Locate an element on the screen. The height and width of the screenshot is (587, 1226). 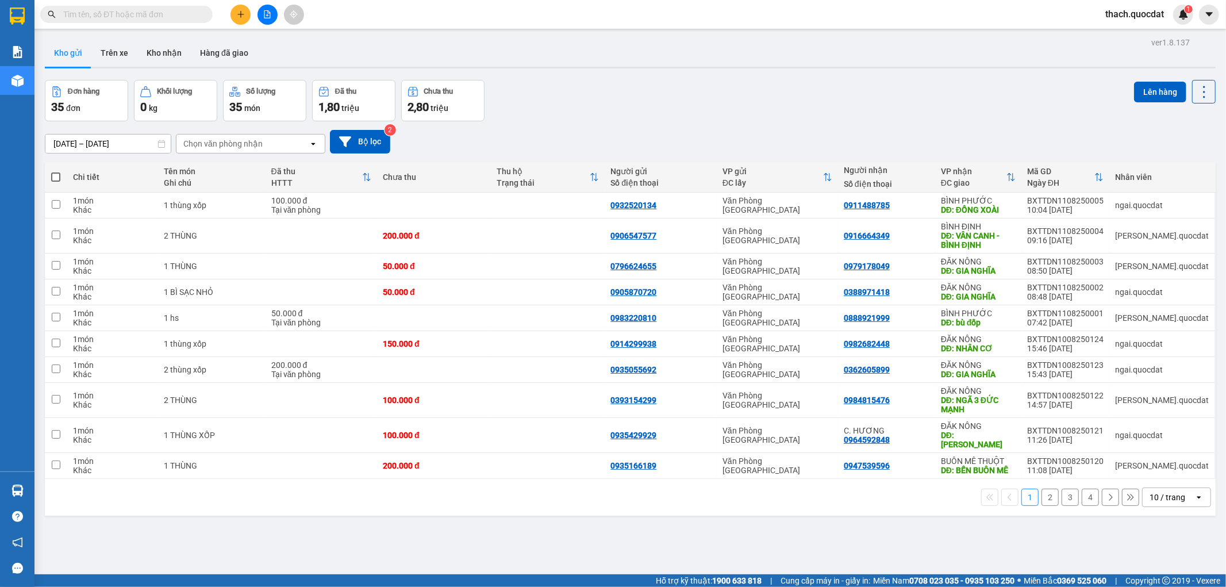
div: ĐC lấy is located at coordinates (773, 183).